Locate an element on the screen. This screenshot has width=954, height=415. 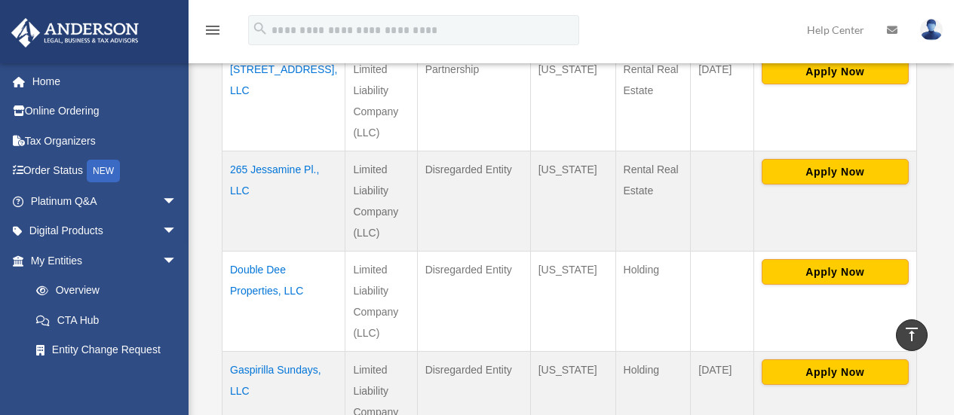
i: menu is located at coordinates (213, 30).